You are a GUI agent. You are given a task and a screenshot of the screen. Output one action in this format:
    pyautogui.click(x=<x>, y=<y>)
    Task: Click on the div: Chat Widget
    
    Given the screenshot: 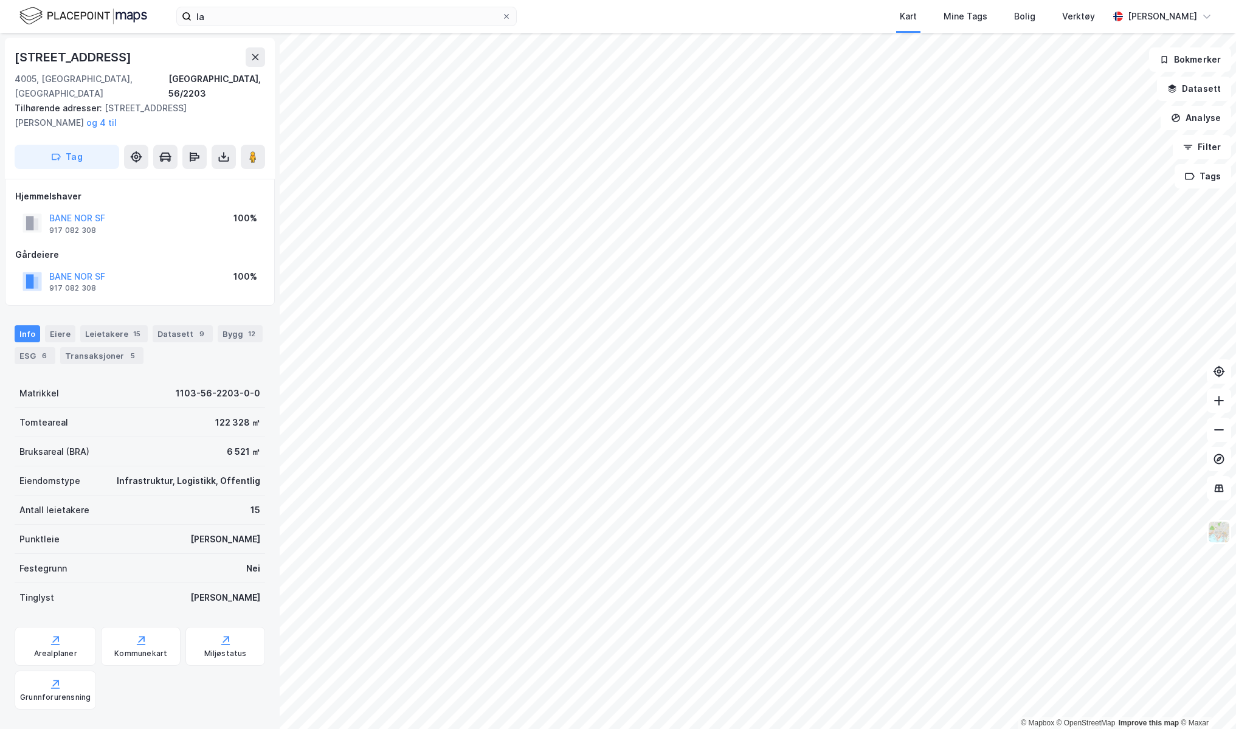 What is the action you would take?
    pyautogui.click(x=1206, y=700)
    